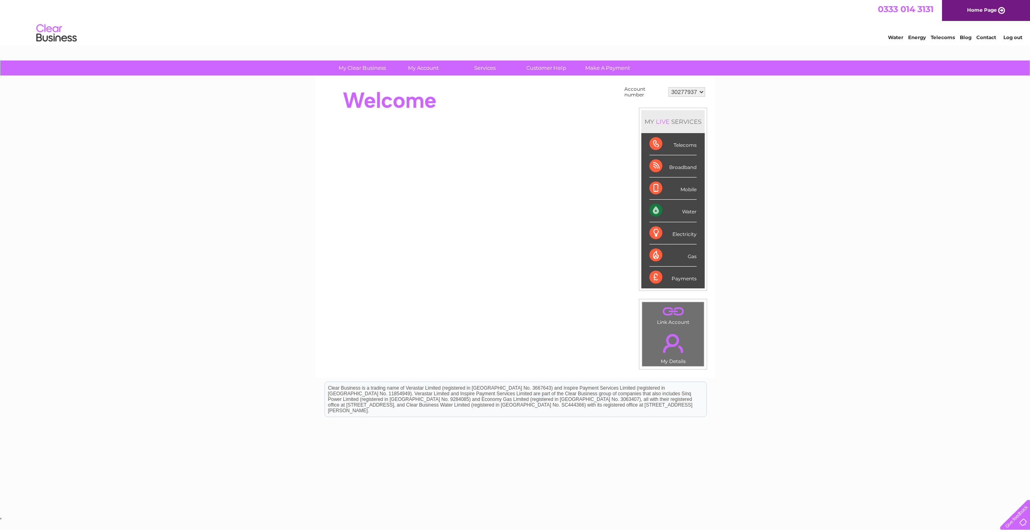  What do you see at coordinates (673, 188) in the screenshot?
I see `div: Mobile` at bounding box center [673, 188].